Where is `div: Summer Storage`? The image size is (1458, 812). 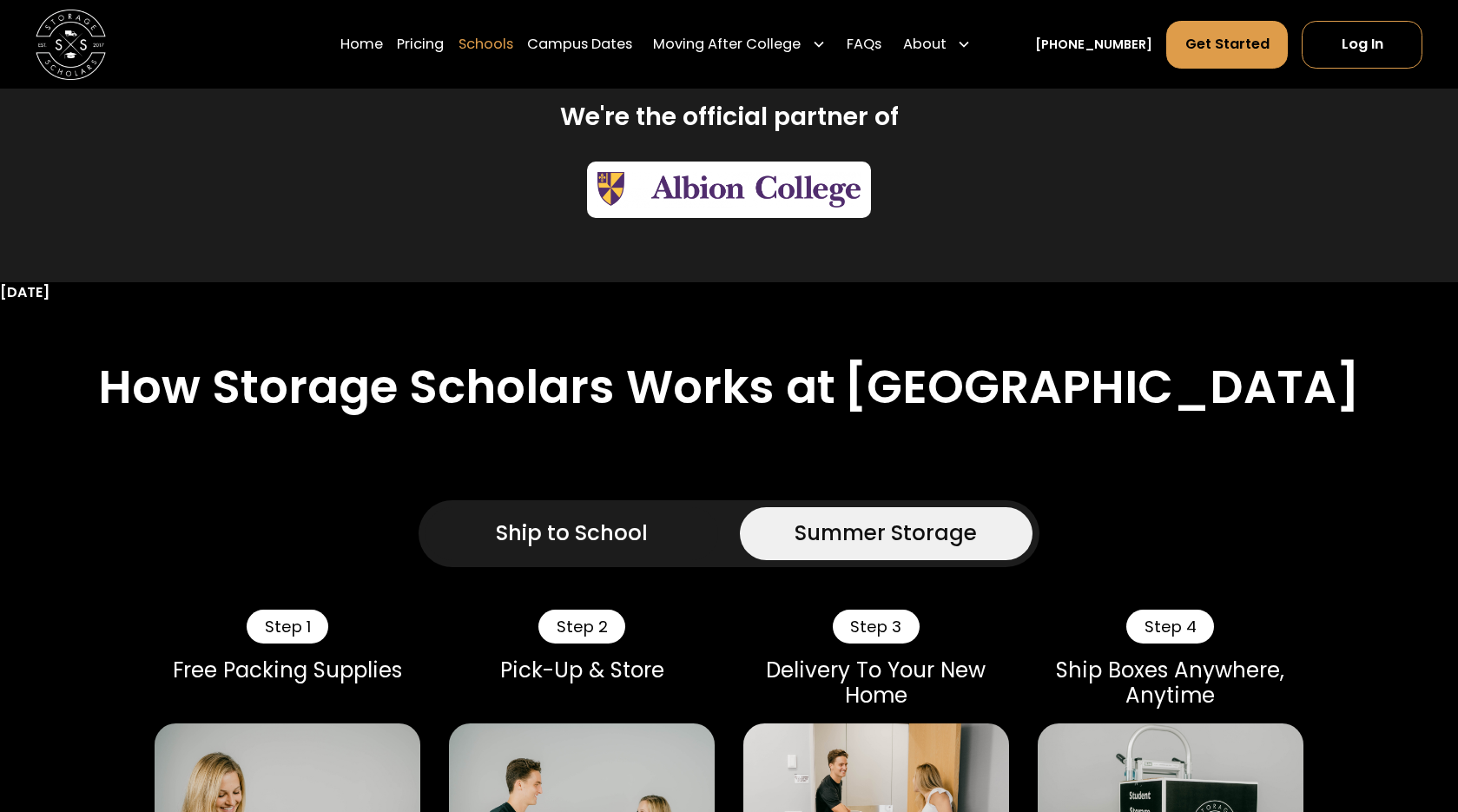 div: Summer Storage is located at coordinates (886, 533).